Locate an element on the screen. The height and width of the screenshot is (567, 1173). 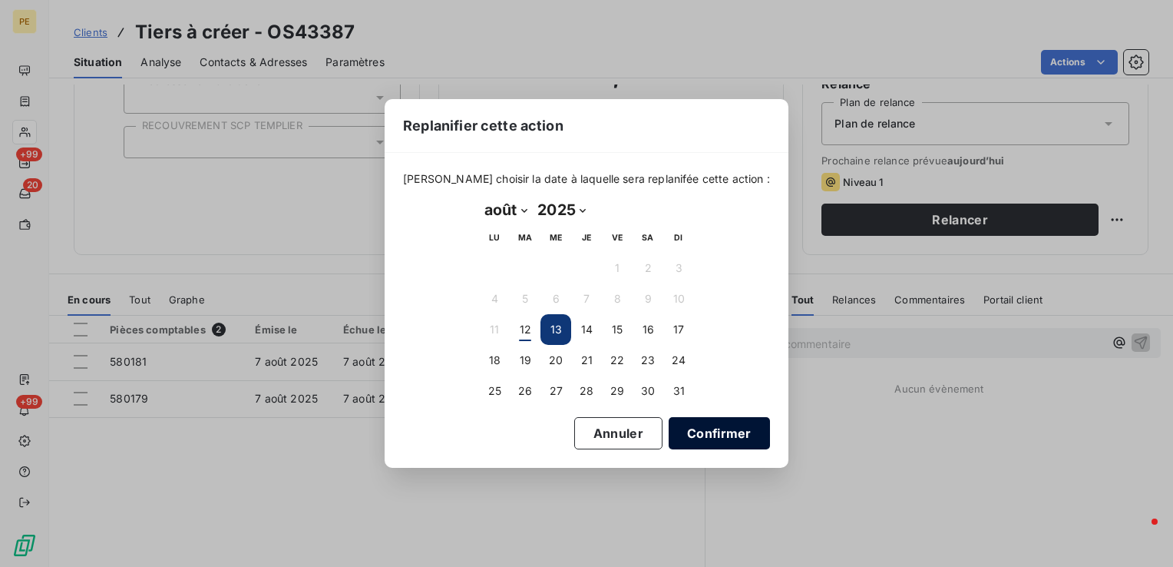
button: 4 is located at coordinates (494, 299).